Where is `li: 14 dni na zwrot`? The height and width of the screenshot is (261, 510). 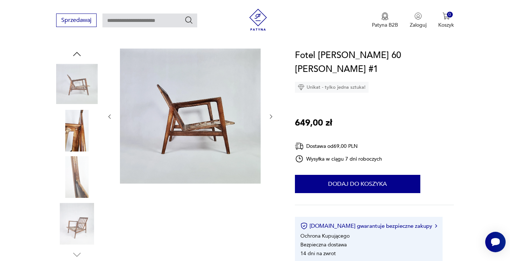 li: 14 dni na zwrot is located at coordinates (318, 253).